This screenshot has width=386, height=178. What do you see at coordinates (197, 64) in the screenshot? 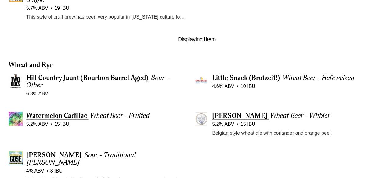
I see `h3: Wheat and Rye` at bounding box center [197, 64].